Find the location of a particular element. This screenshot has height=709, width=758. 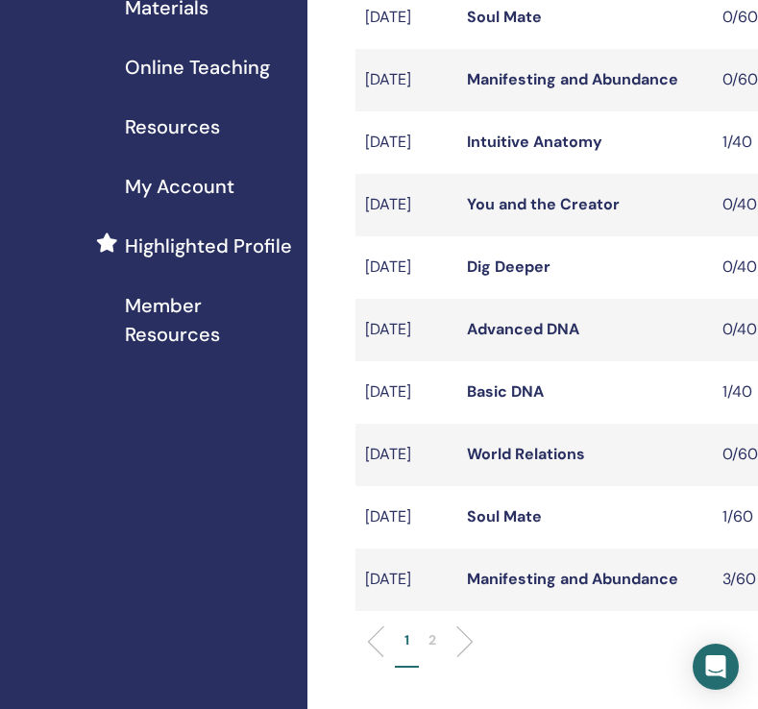

div: Open Intercom Messenger is located at coordinates (716, 667).